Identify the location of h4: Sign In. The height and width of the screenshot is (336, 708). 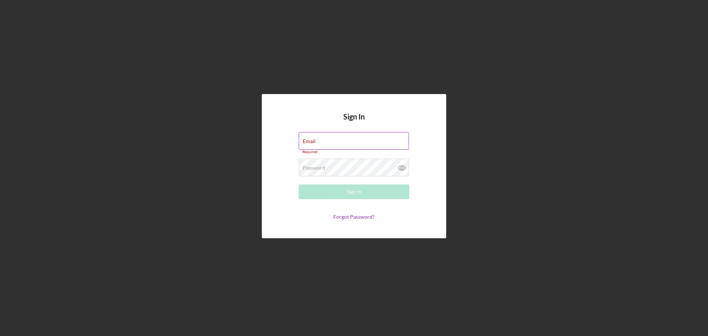
(354, 122).